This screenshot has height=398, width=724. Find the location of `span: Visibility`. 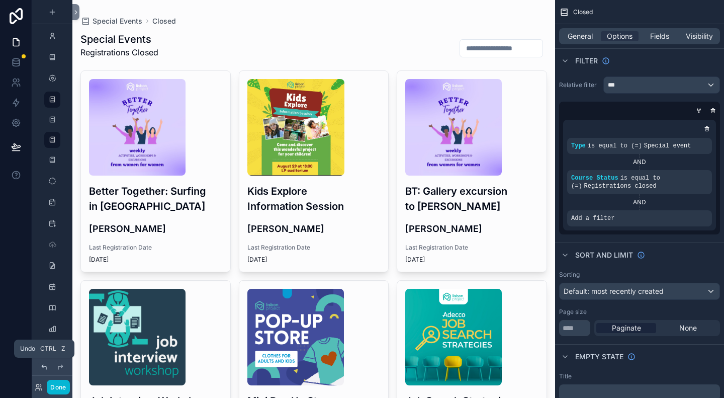

span: Visibility is located at coordinates (699, 36).